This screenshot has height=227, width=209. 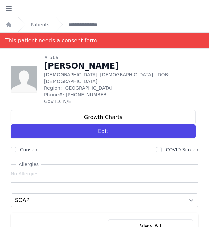 What do you see at coordinates (103, 117) in the screenshot?
I see `a: Growth Charts` at bounding box center [103, 117].